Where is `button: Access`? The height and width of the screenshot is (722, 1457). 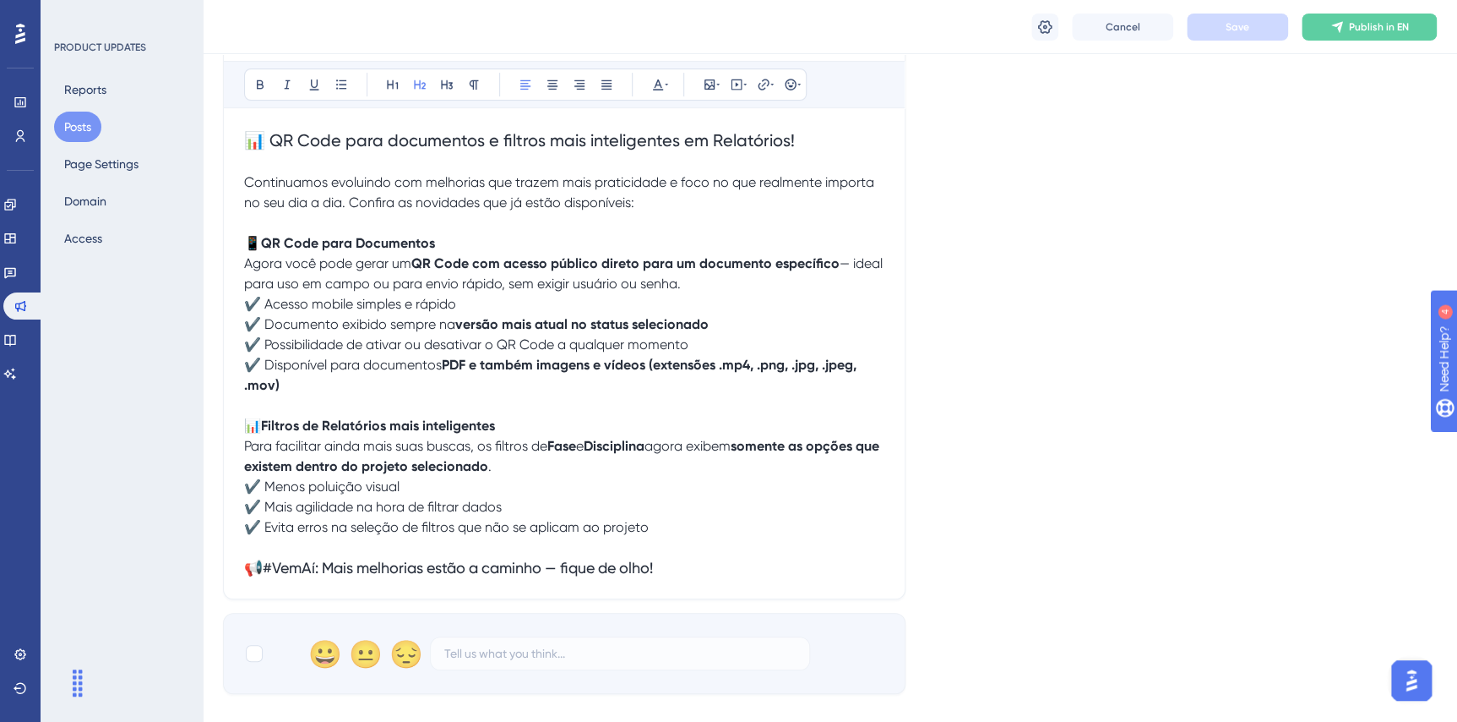 button: Access is located at coordinates (83, 238).